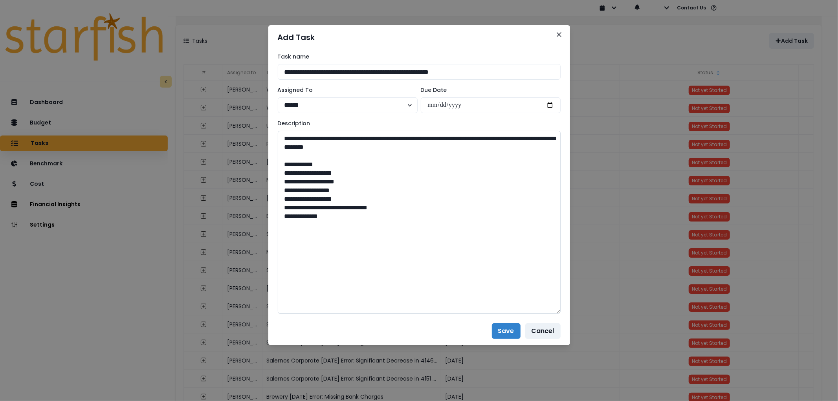 The width and height of the screenshot is (838, 401). What do you see at coordinates (559, 35) in the screenshot?
I see `button: Close` at bounding box center [559, 35].